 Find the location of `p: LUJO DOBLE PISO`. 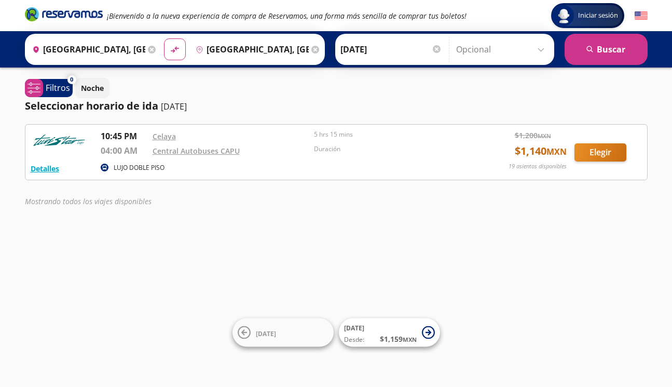

p: LUJO DOBLE PISO is located at coordinates (139, 168).